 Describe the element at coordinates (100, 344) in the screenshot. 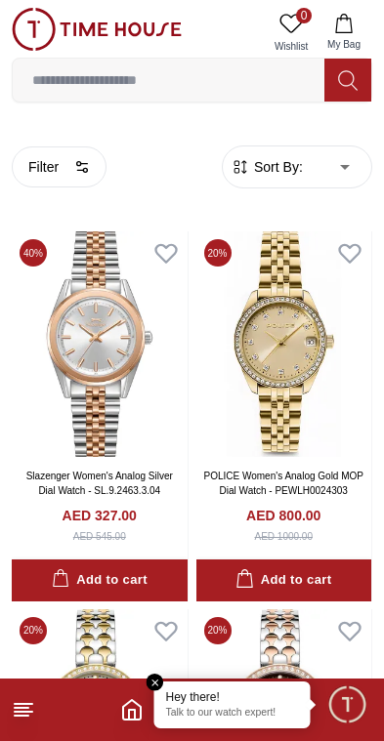

I see `img: Slazenger Women's Analog Silver Dial Watch - SL.9.2463.3.04` at that location.